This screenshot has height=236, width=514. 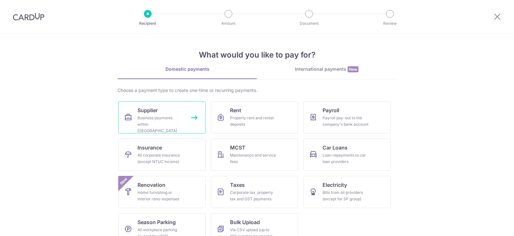 What do you see at coordinates (346, 196) in the screenshot?
I see `div: Bills from all providers (except for SP group)` at bounding box center [346, 196].